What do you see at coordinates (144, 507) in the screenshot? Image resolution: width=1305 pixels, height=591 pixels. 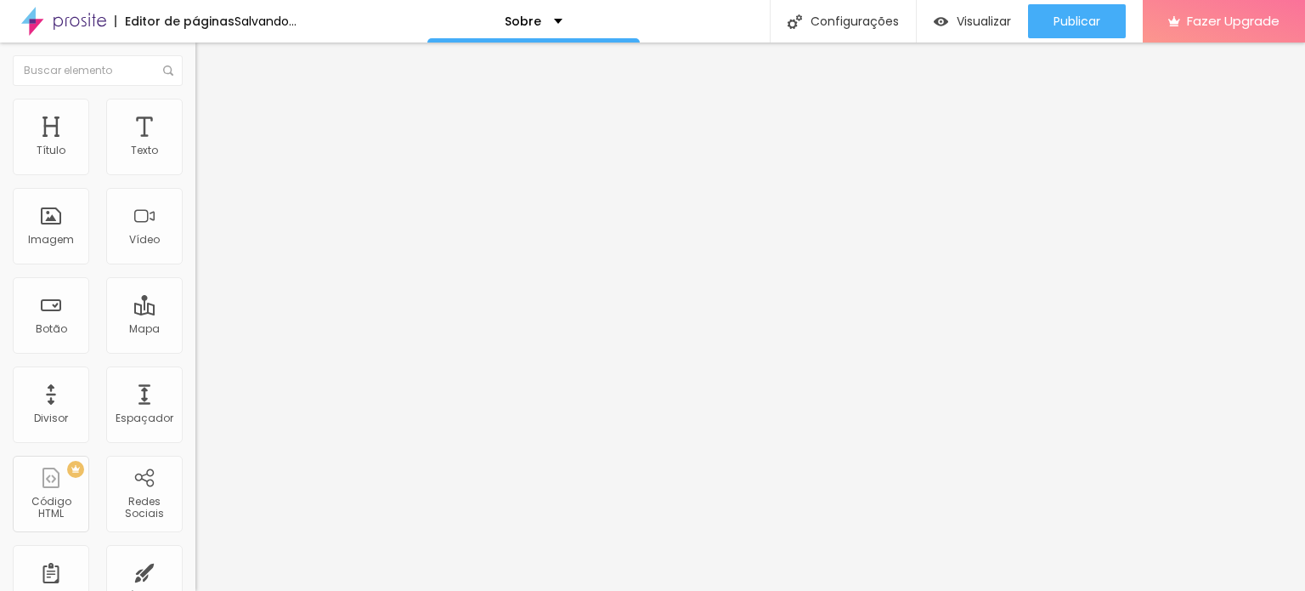 I see `div: Redes Sociais` at bounding box center [144, 507].